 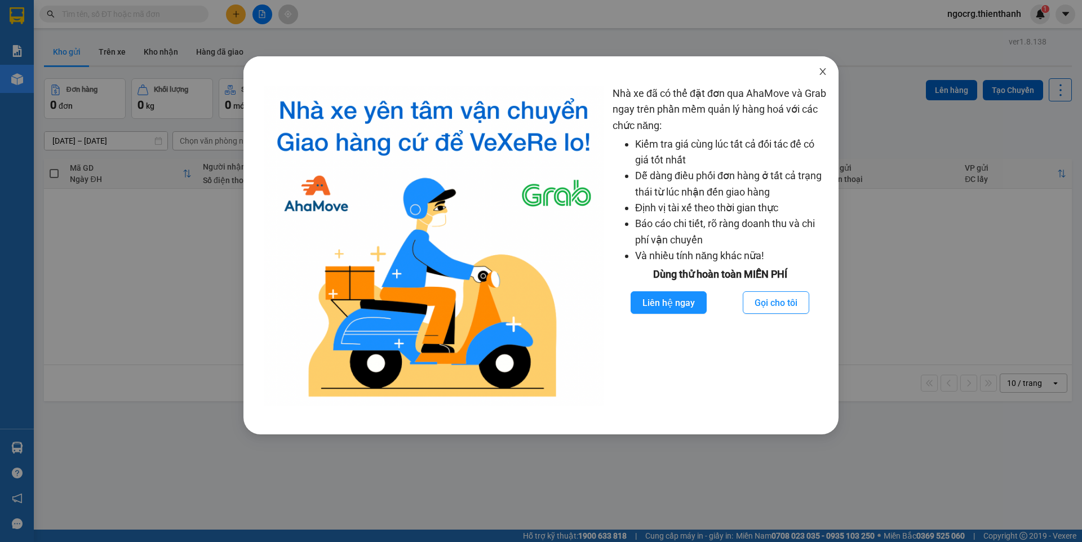 What do you see at coordinates (731, 232) in the screenshot?
I see `li: Báo cáo chi tiết, rõ ràng doanh thu và chi phí vận chuyển` at bounding box center [731, 232].